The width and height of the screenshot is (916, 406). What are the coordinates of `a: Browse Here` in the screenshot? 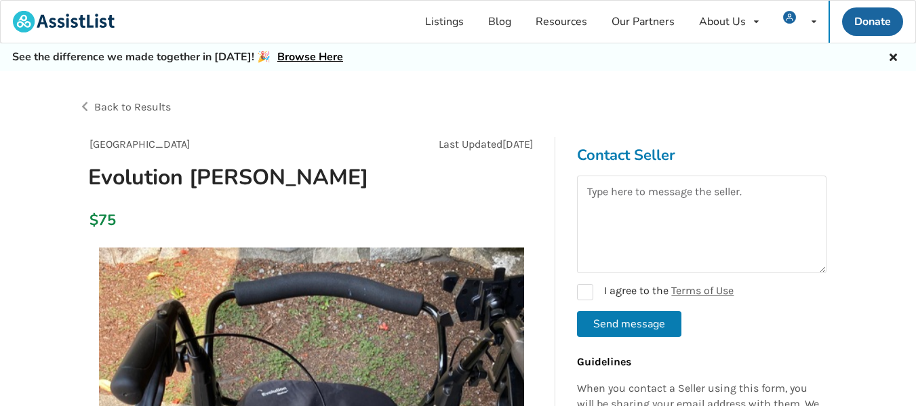 It's located at (310, 57).